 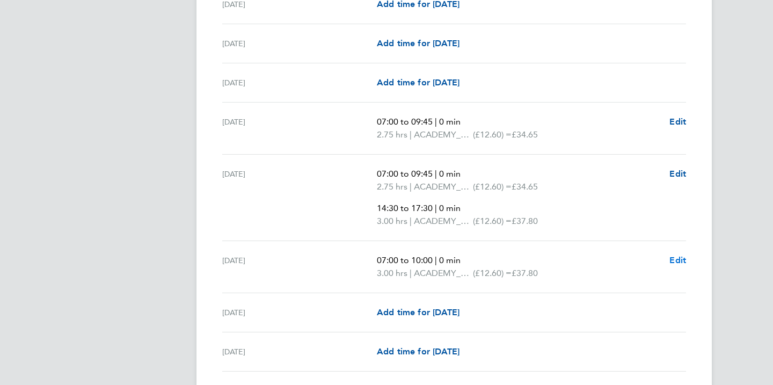 I want to click on span: 07:00 to 10:00, so click(x=405, y=260).